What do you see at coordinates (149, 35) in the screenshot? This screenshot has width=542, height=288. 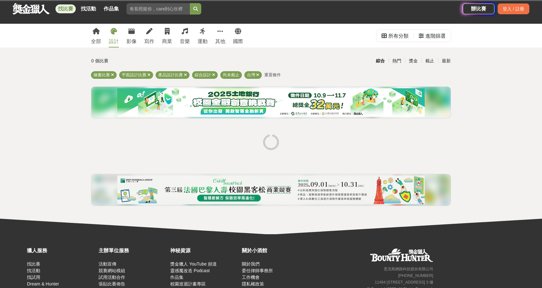 I see `a: 寫作` at bounding box center [149, 35].